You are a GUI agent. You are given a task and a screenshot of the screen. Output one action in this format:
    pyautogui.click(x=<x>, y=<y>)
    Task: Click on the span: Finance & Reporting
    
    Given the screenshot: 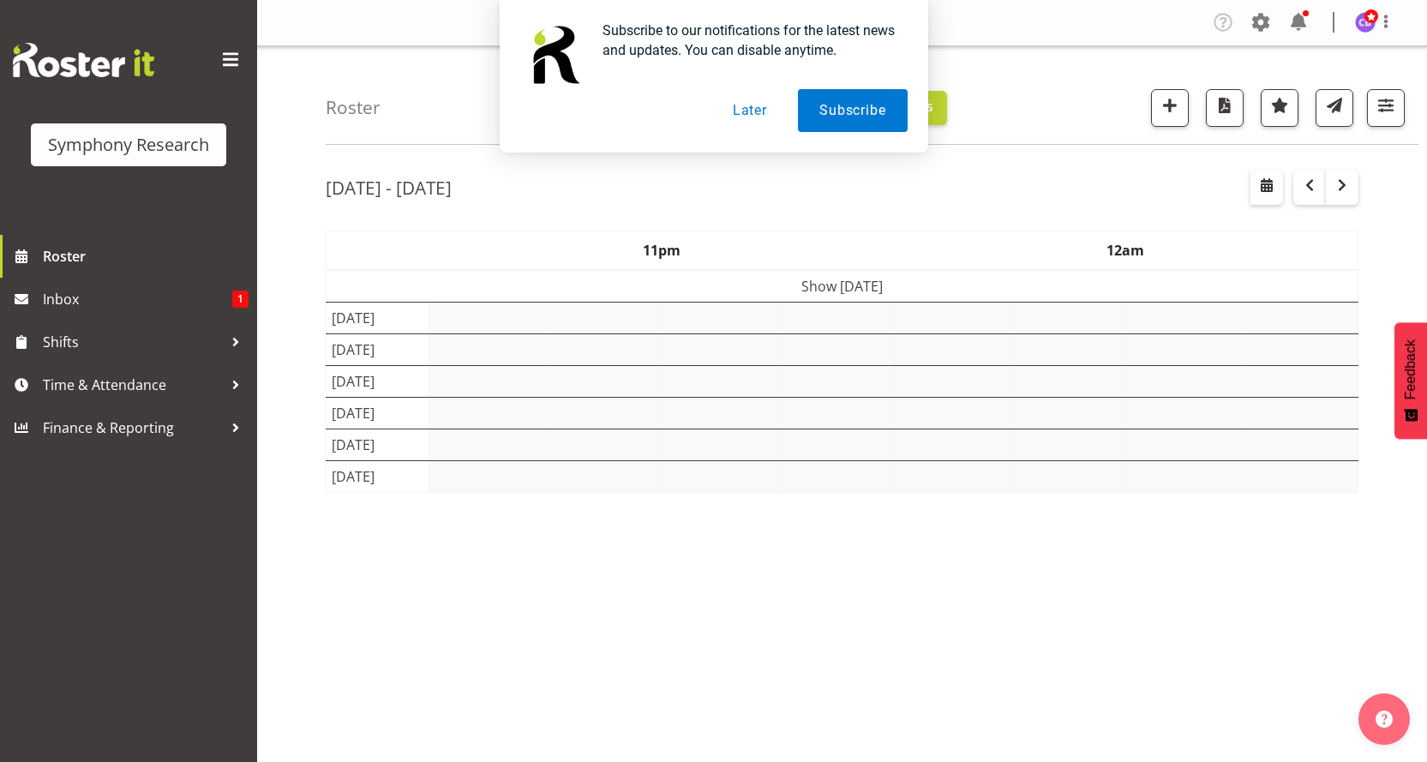 What is the action you would take?
    pyautogui.click(x=133, y=428)
    